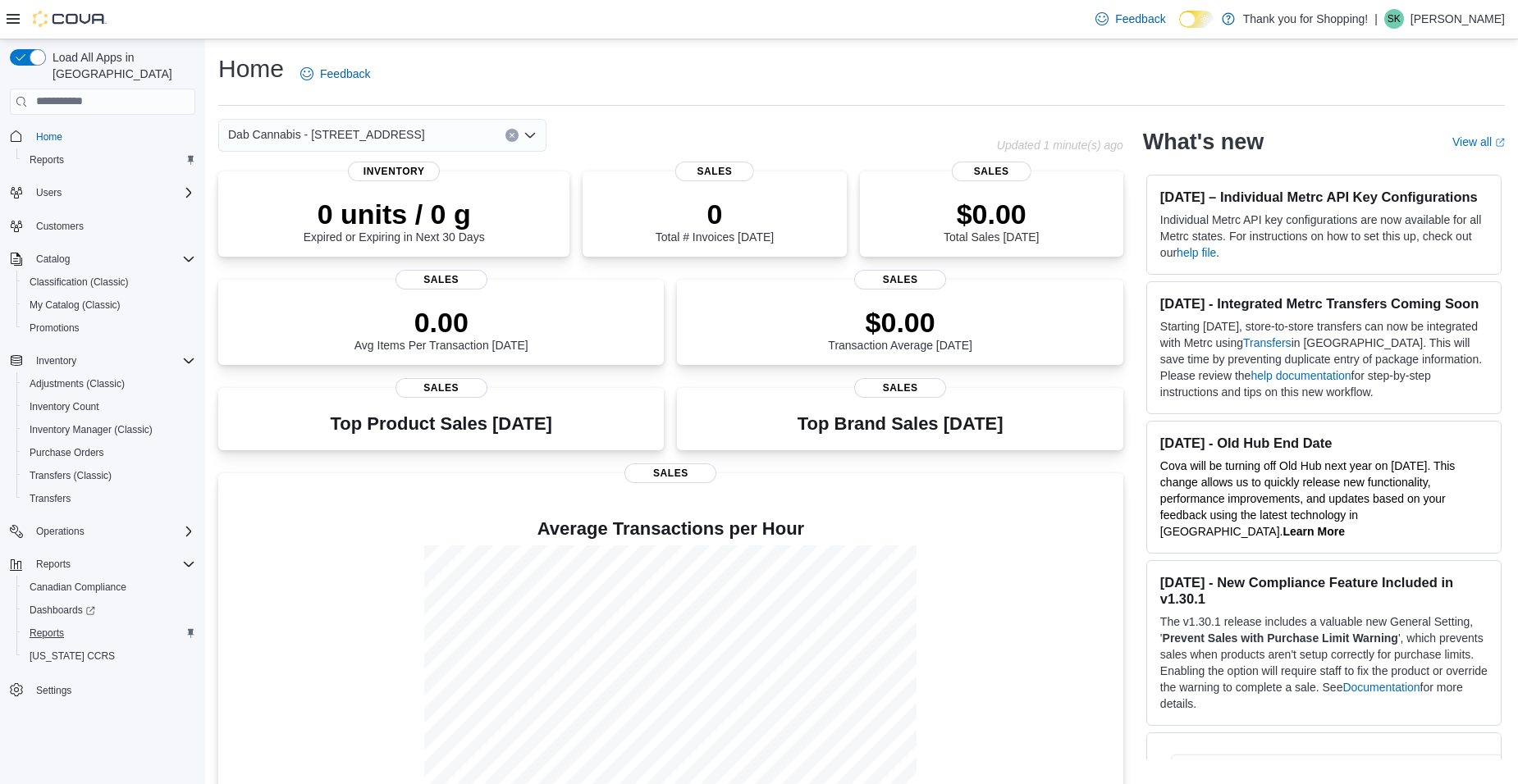  What do you see at coordinates (109, 430) in the screenshot?
I see `button: Inventory Manager (Classic)` at bounding box center [109, 430].